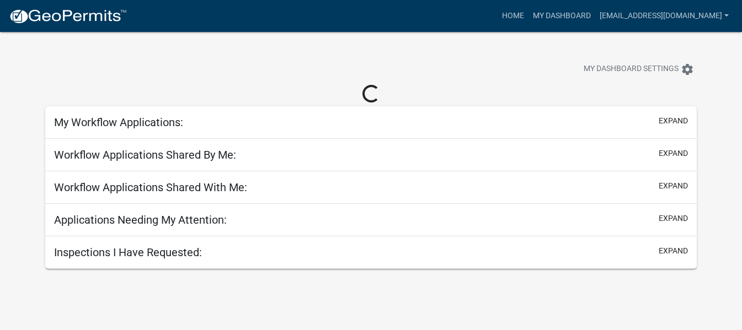 This screenshot has width=742, height=330. Describe the element at coordinates (687, 69) in the screenshot. I see `i: settings` at that location.